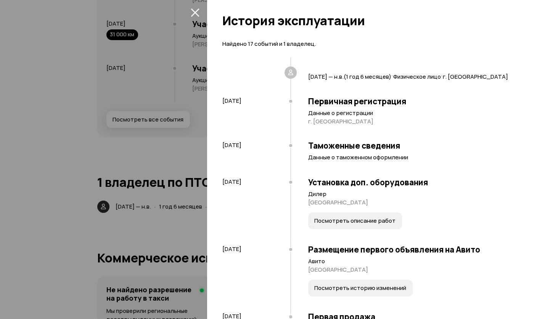 This screenshot has height=319, width=558. I want to click on button: закрыть, so click(195, 12).